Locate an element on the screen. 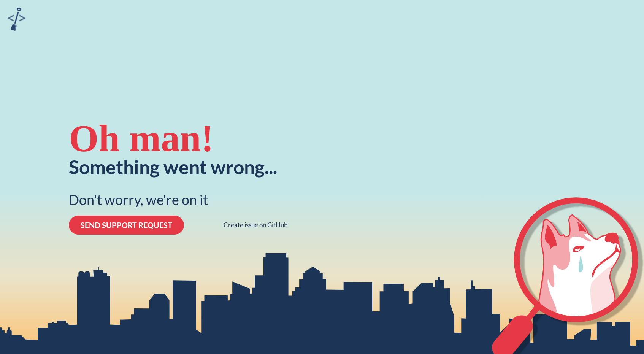 This screenshot has height=354, width=644. svg: crying-husky-2 is located at coordinates (568, 276).